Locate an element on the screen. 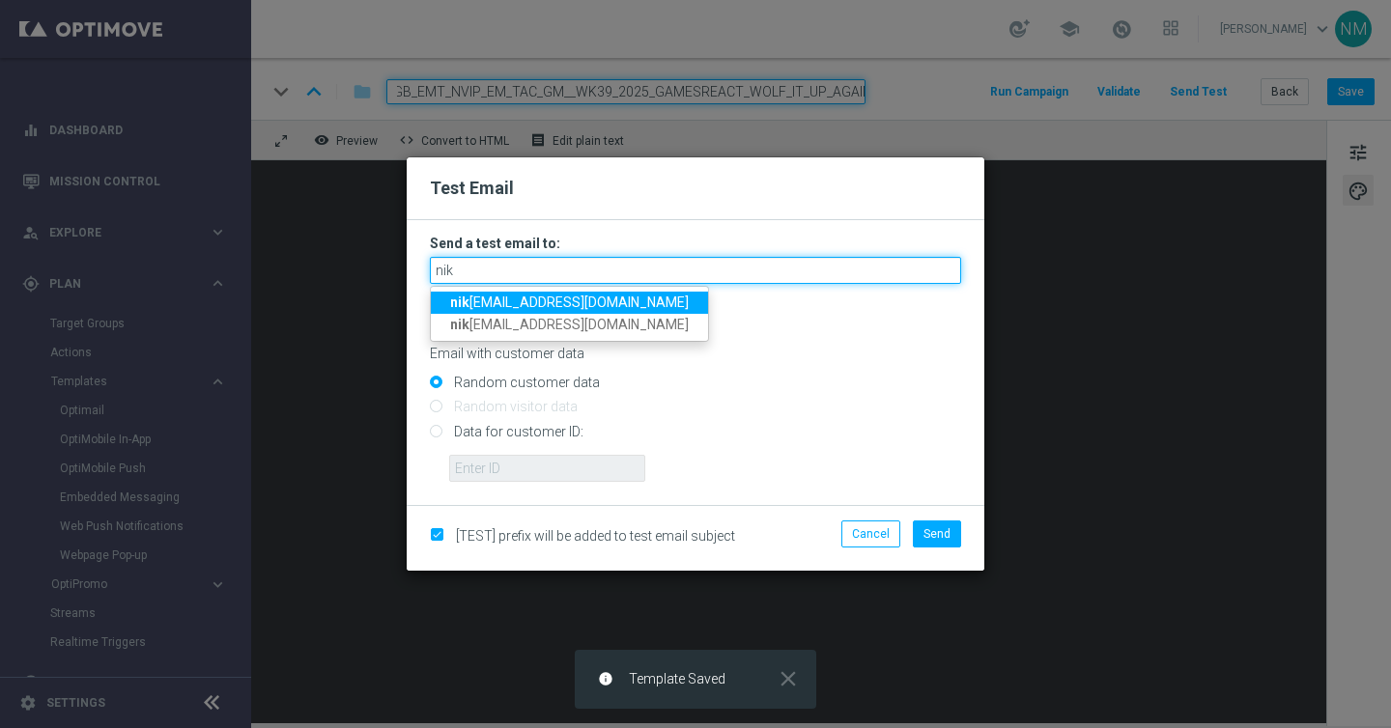  button: Send is located at coordinates (937, 534).